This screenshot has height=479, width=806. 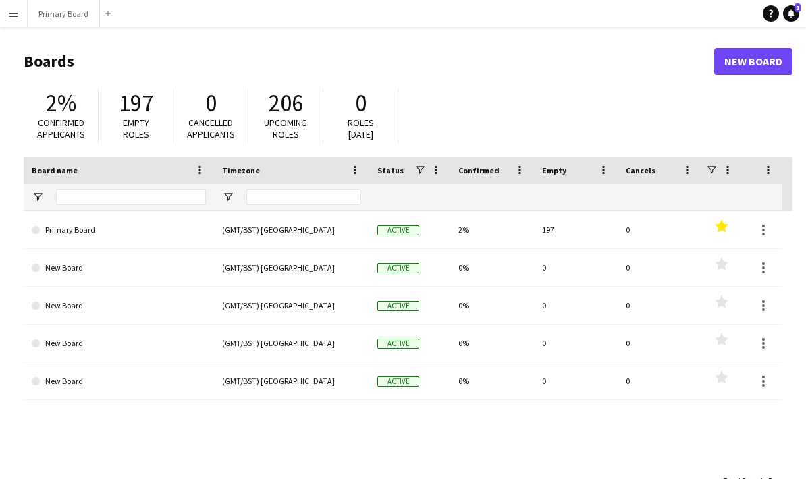 What do you see at coordinates (119, 230) in the screenshot?
I see `a: Primary Board` at bounding box center [119, 230].